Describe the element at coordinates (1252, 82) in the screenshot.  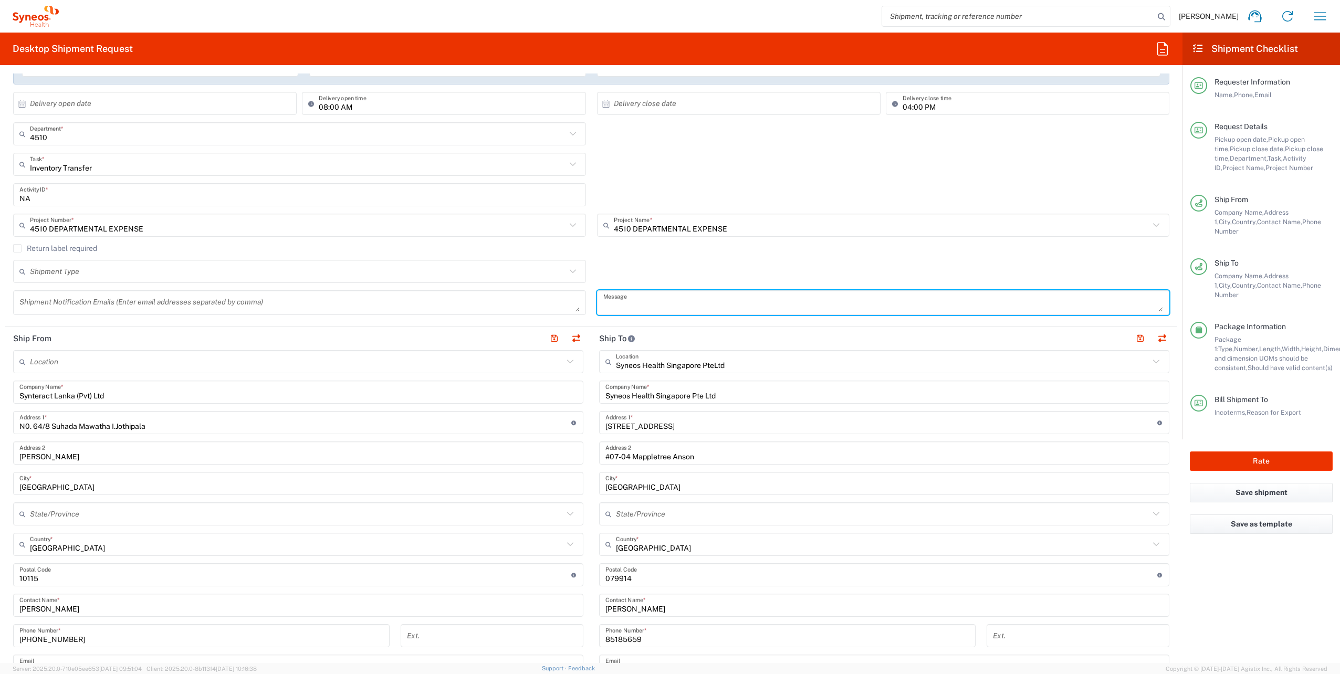
I see `span: Requester Information` at that location.